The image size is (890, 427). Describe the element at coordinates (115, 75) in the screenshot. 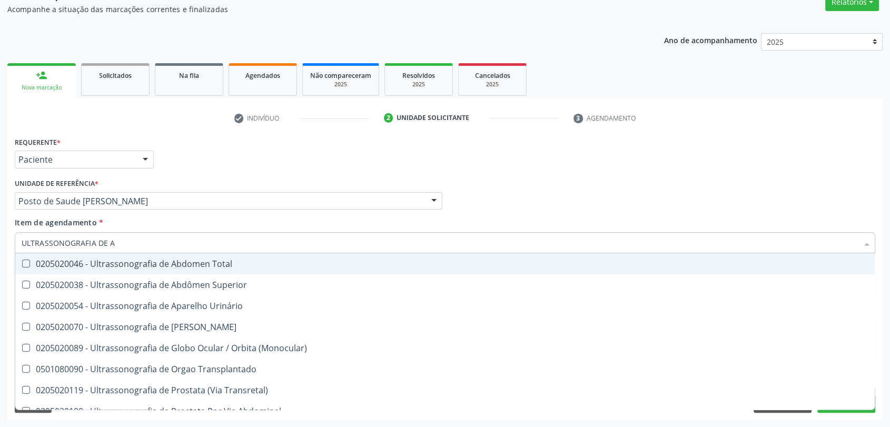

I see `span: Solicitados` at that location.